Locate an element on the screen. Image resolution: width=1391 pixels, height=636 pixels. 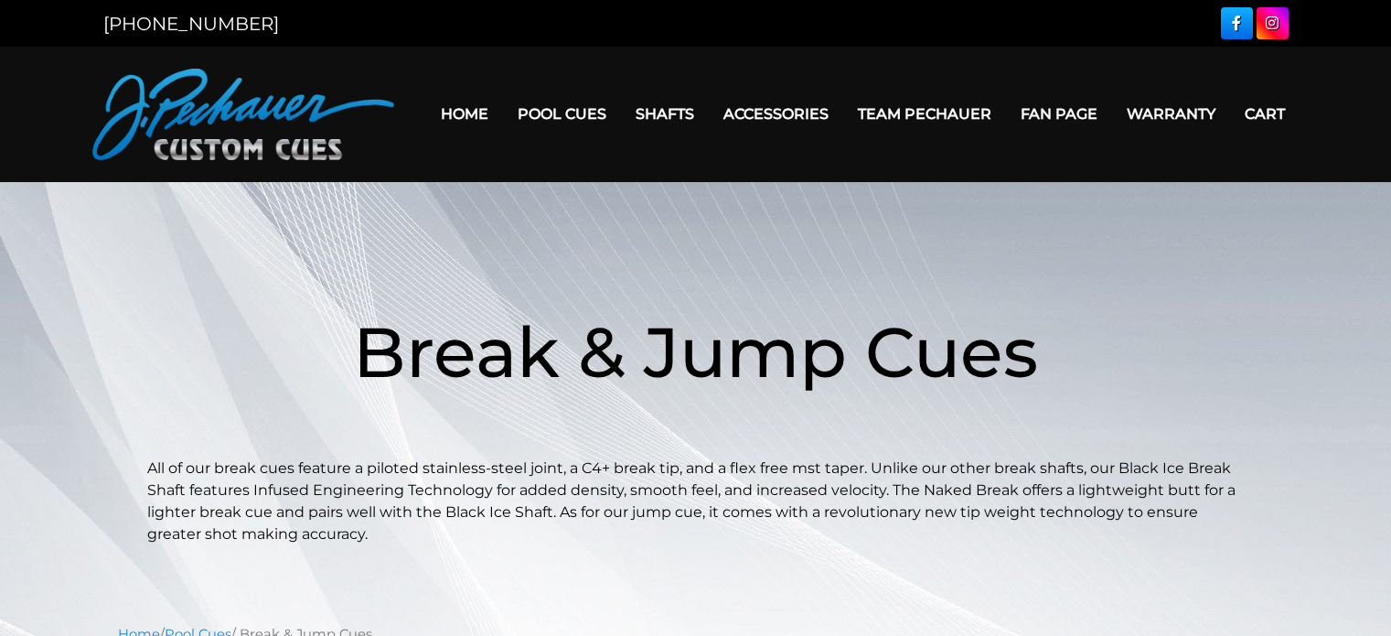
a: Pool Cues is located at coordinates (562, 113).